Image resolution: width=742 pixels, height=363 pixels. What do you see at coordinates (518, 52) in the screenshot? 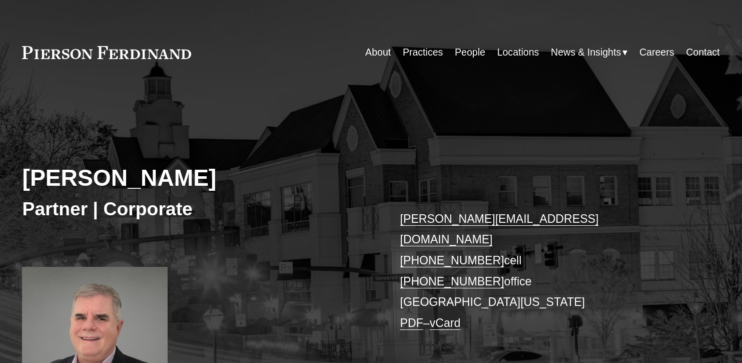
I see `a: Locations` at bounding box center [518, 52].